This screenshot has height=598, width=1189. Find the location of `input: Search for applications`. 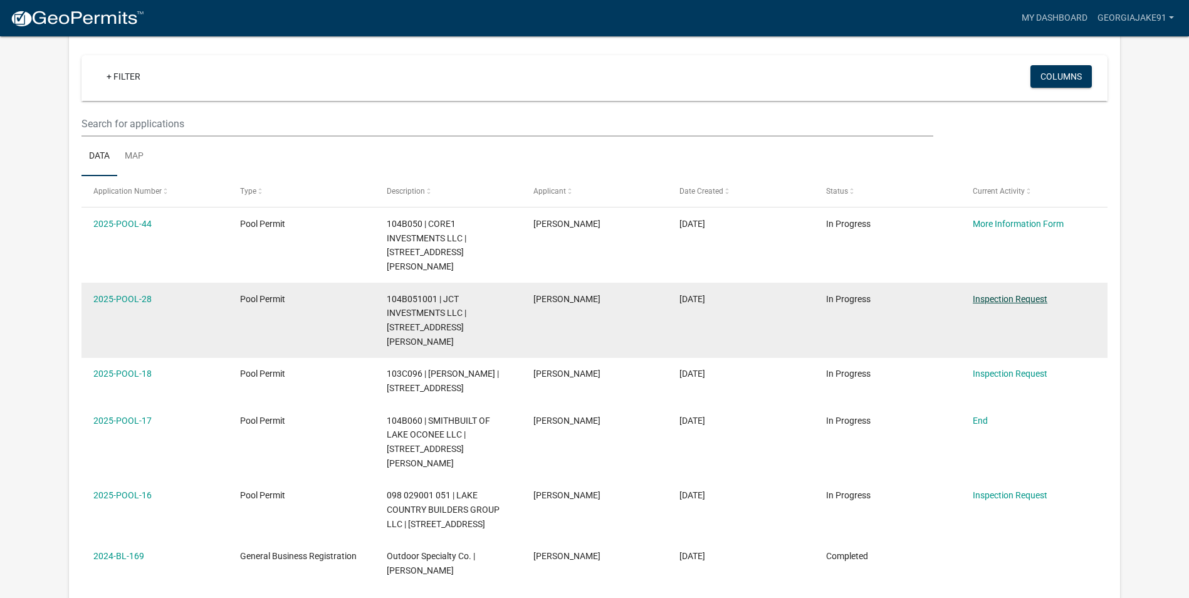

input: Search for applications is located at coordinates (507, 123).